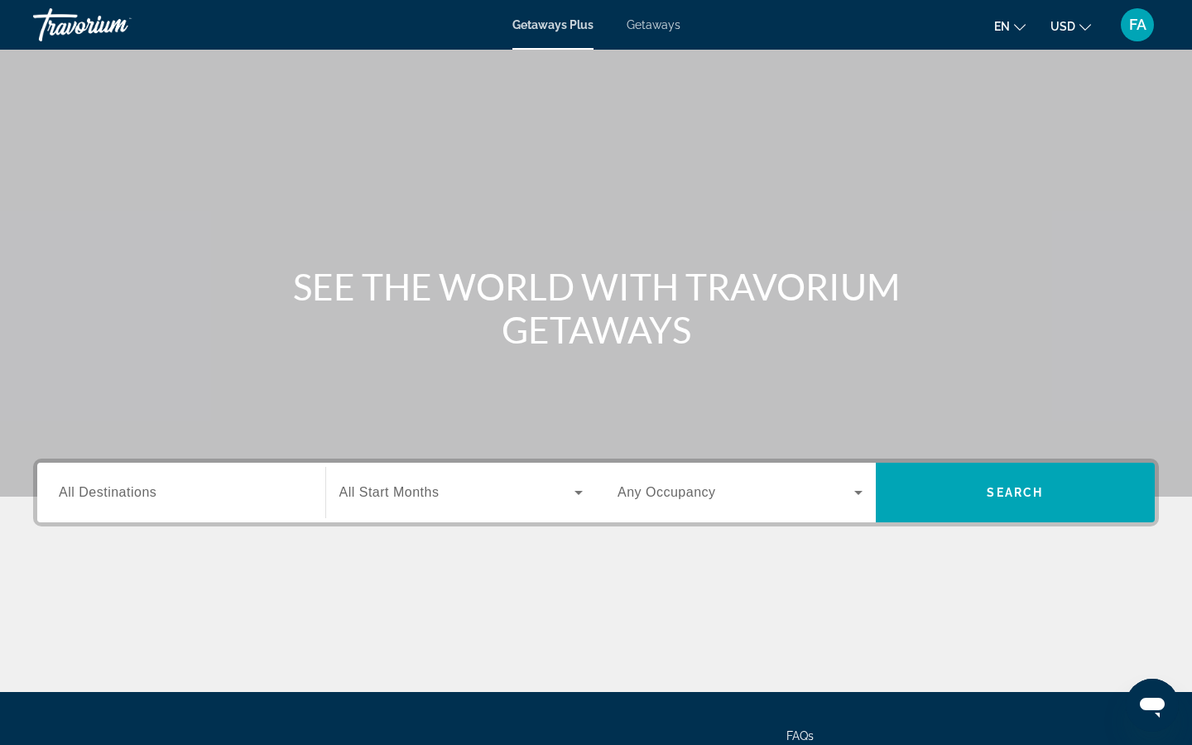  What do you see at coordinates (553, 25) in the screenshot?
I see `span: Getaways Plus` at bounding box center [553, 25].